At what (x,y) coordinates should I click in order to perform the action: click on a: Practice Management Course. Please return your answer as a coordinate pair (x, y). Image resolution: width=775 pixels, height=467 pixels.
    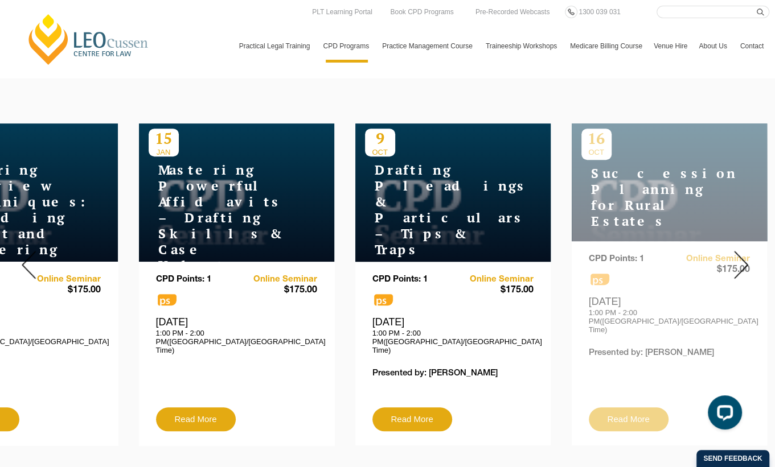
    Looking at the image, I should click on (428, 46).